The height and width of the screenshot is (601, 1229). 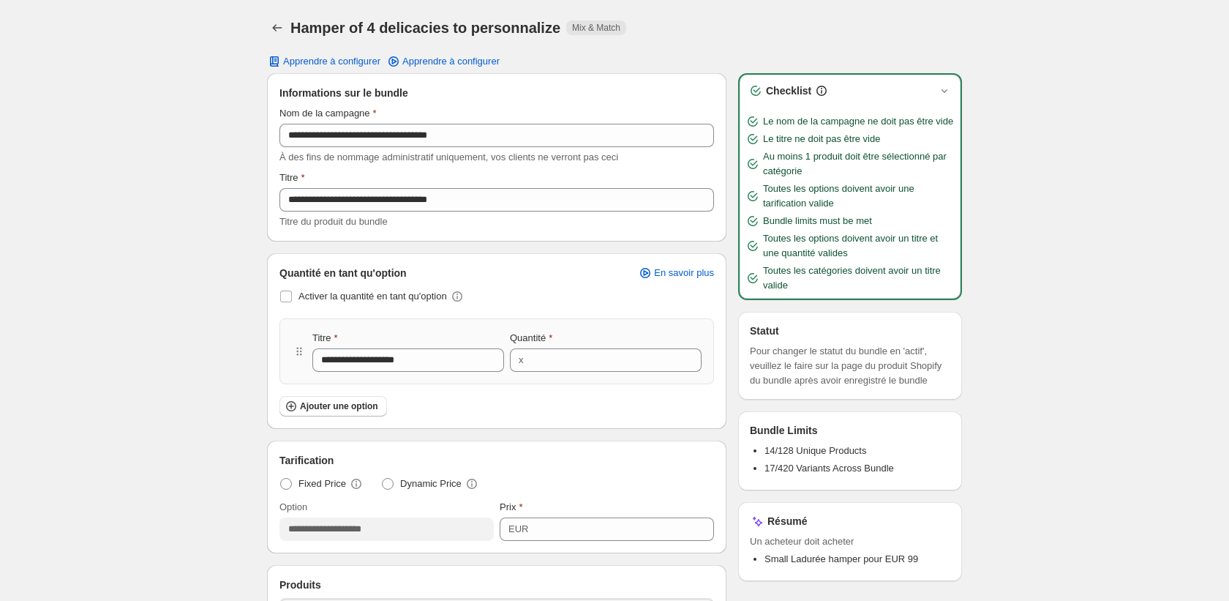 I want to click on li: Small Ladurée hamper pour EUR 99, so click(x=857, y=559).